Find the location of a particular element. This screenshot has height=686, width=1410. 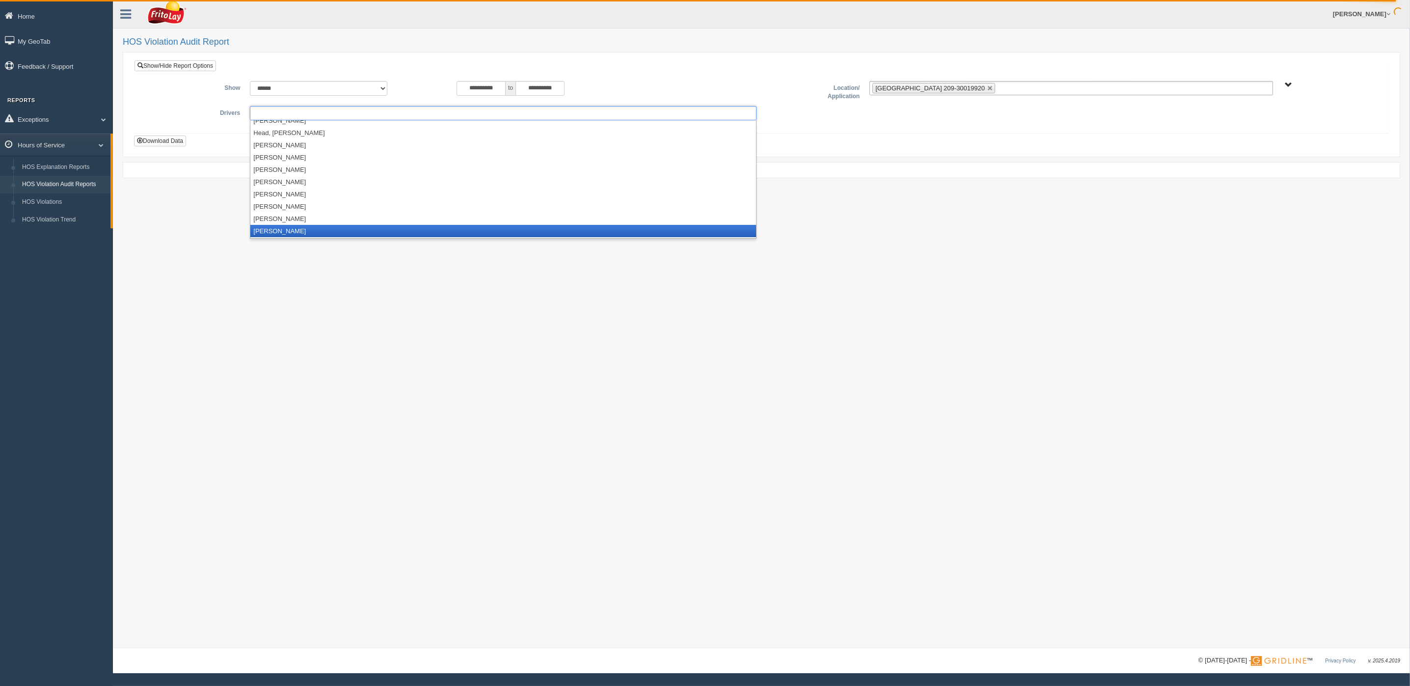

a: HOS Explanation Reports is located at coordinates (64, 167).